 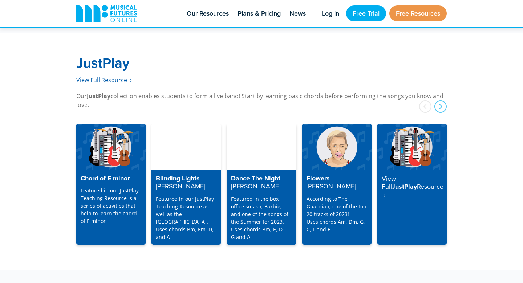 I want to click on span: Log in, so click(x=331, y=13).